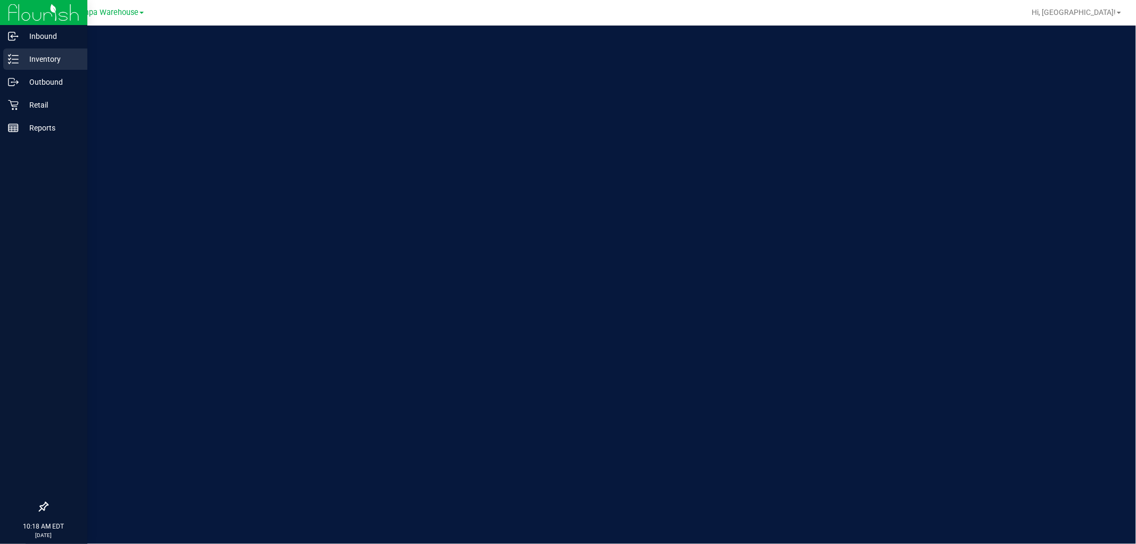  What do you see at coordinates (13, 105) in the screenshot?
I see `inline-svg: Retail` at bounding box center [13, 105].